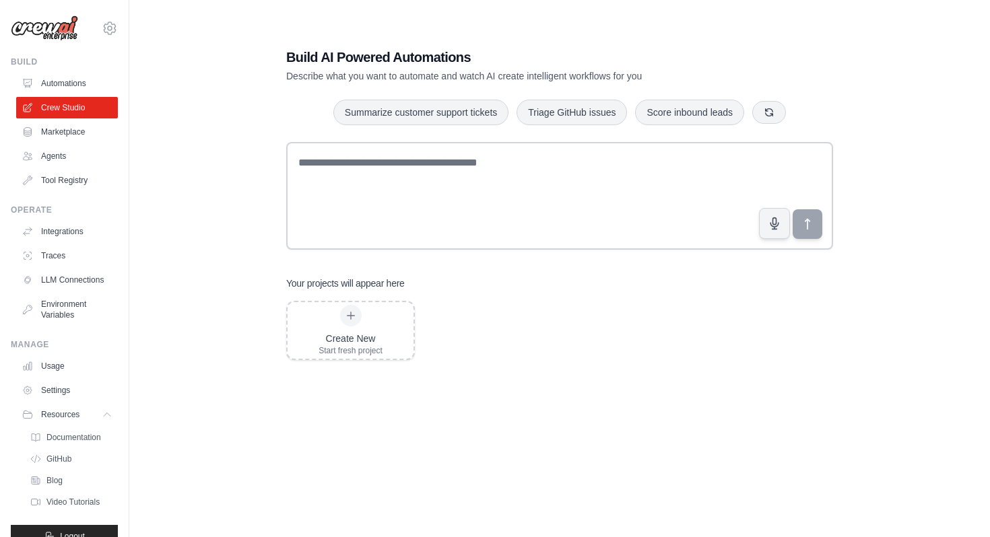  What do you see at coordinates (67, 83) in the screenshot?
I see `a: Automations` at bounding box center [67, 83].